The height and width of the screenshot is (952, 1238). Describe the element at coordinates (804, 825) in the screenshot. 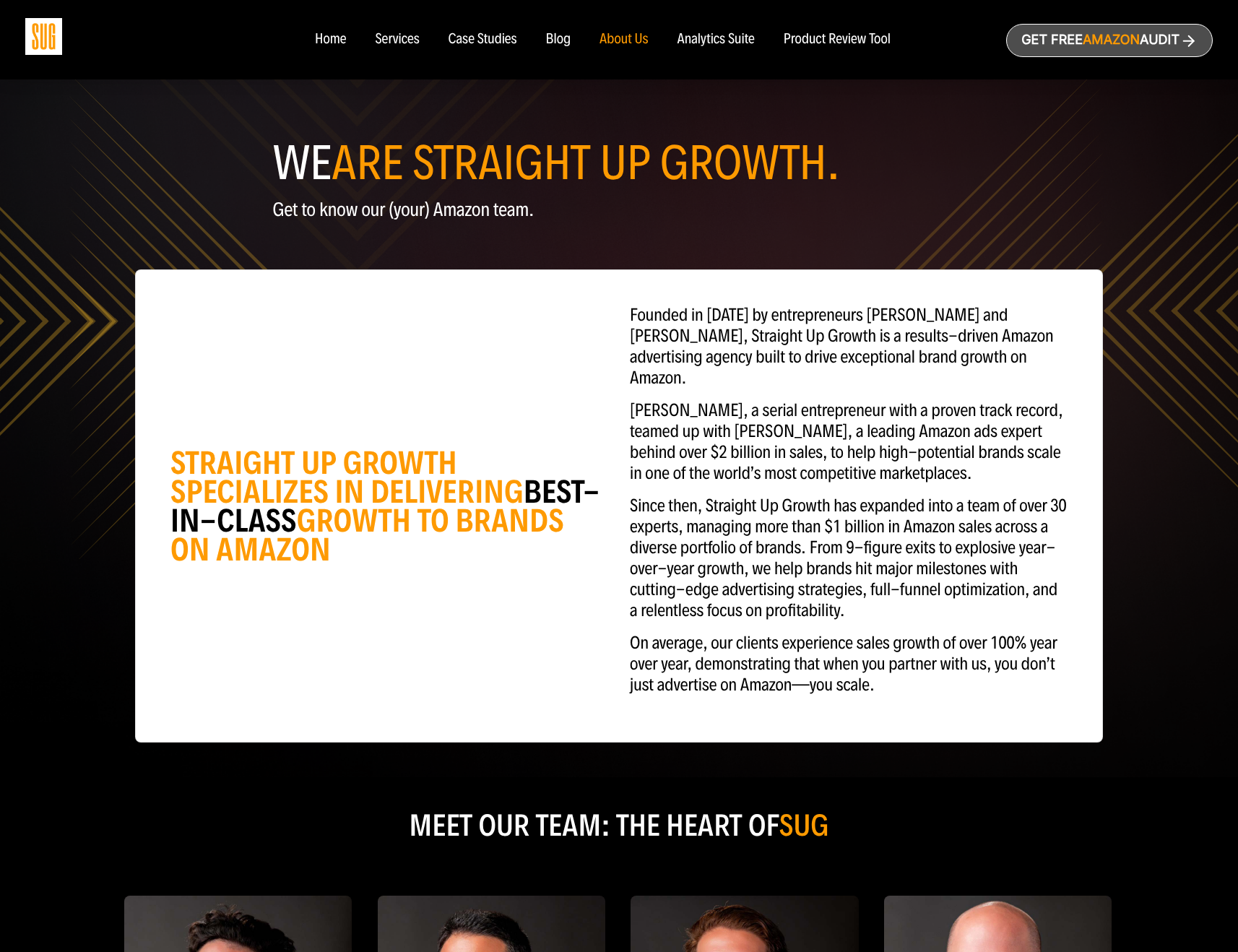

I see `span: SUG` at that location.